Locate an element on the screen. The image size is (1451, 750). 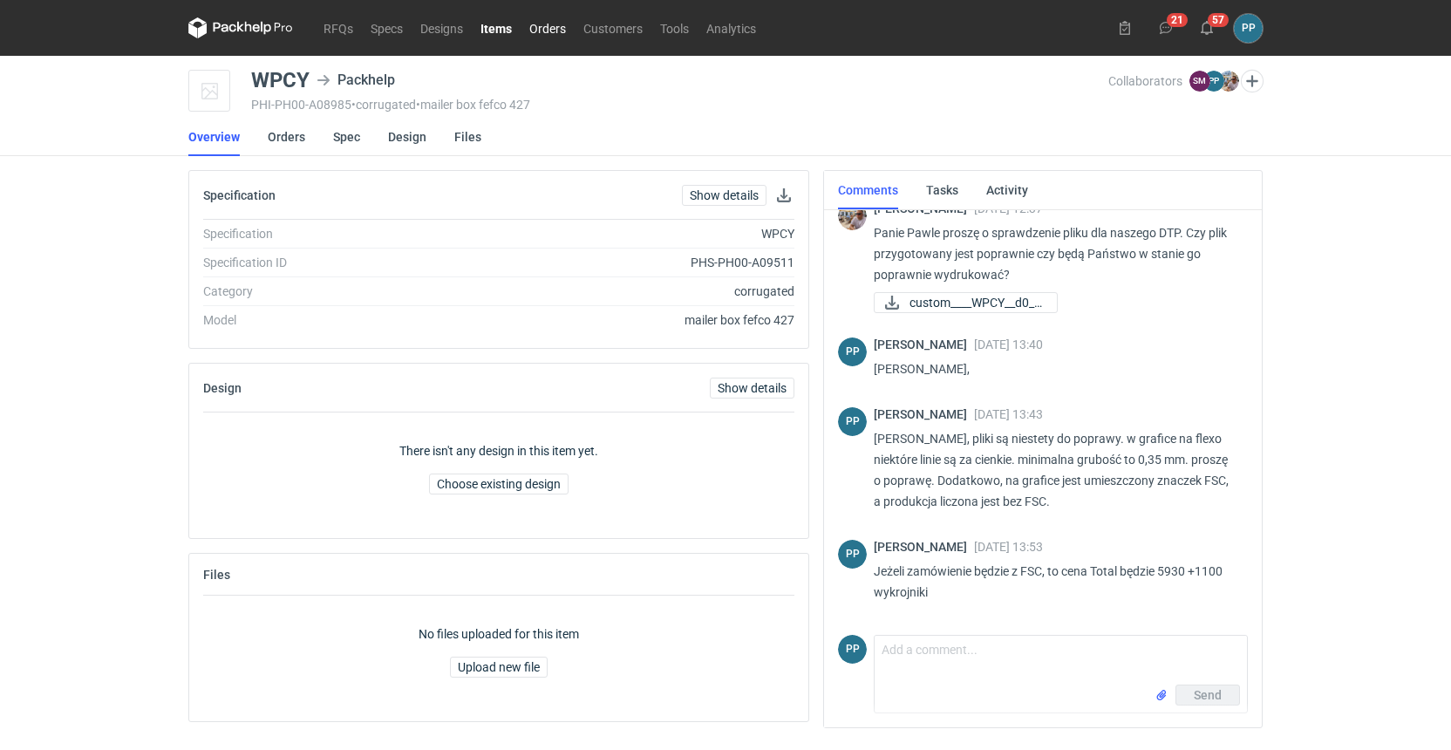
a: Specs is located at coordinates (386, 28).